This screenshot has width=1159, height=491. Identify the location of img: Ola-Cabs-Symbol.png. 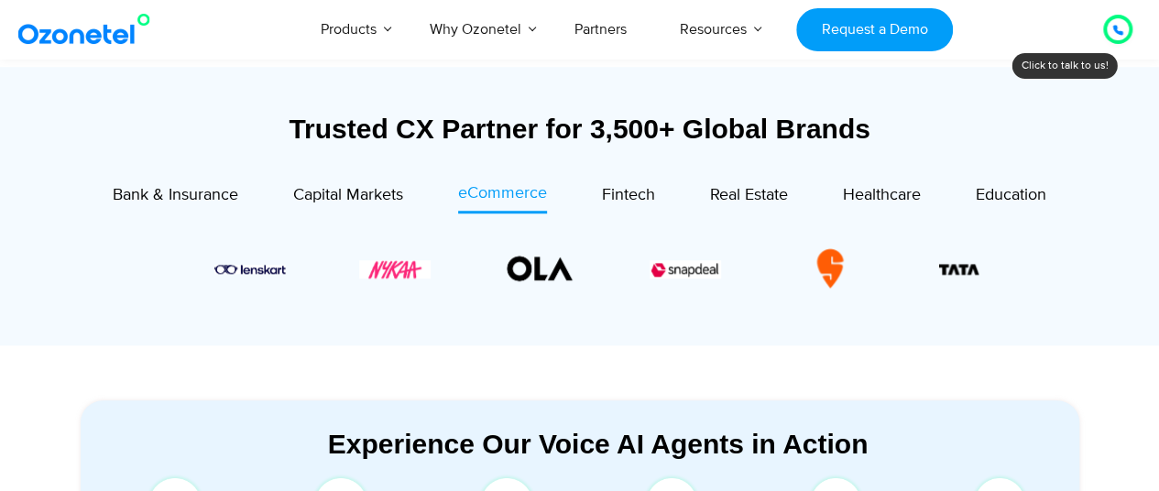
(539, 268).